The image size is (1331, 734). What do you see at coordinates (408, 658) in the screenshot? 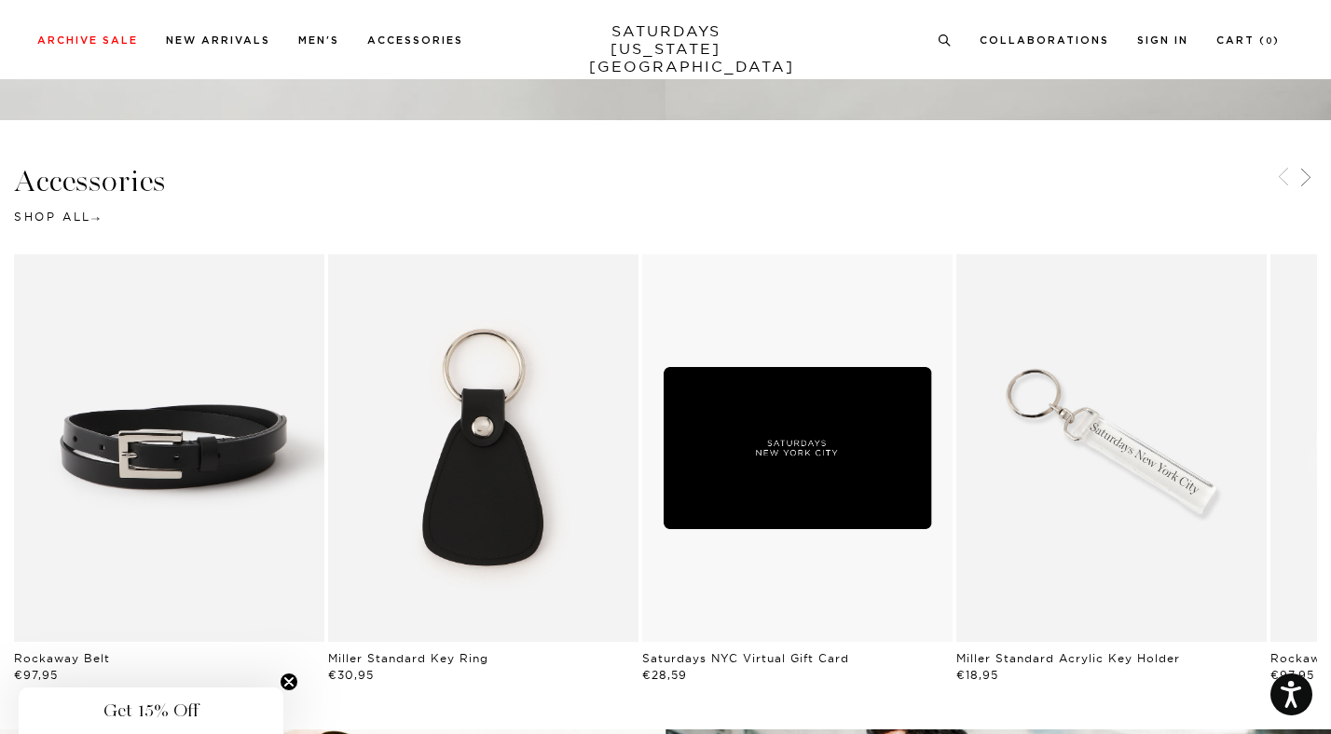
I see `a: Miller Standard Key Ring` at bounding box center [408, 658].